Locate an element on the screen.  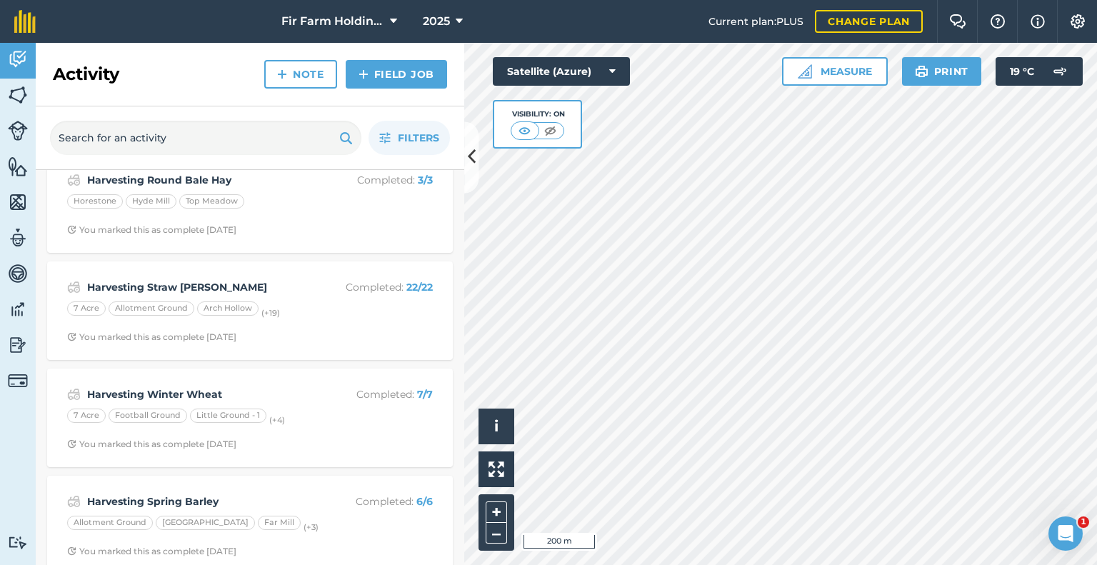
a: Field Job is located at coordinates (396, 74).